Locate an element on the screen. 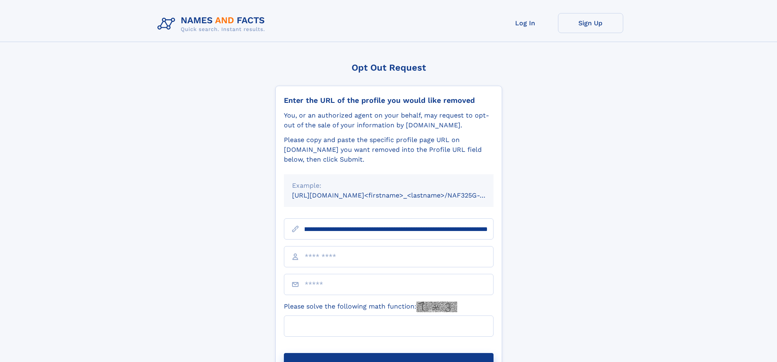 The image size is (777, 362). div: Opt Out Request is located at coordinates (389, 67).